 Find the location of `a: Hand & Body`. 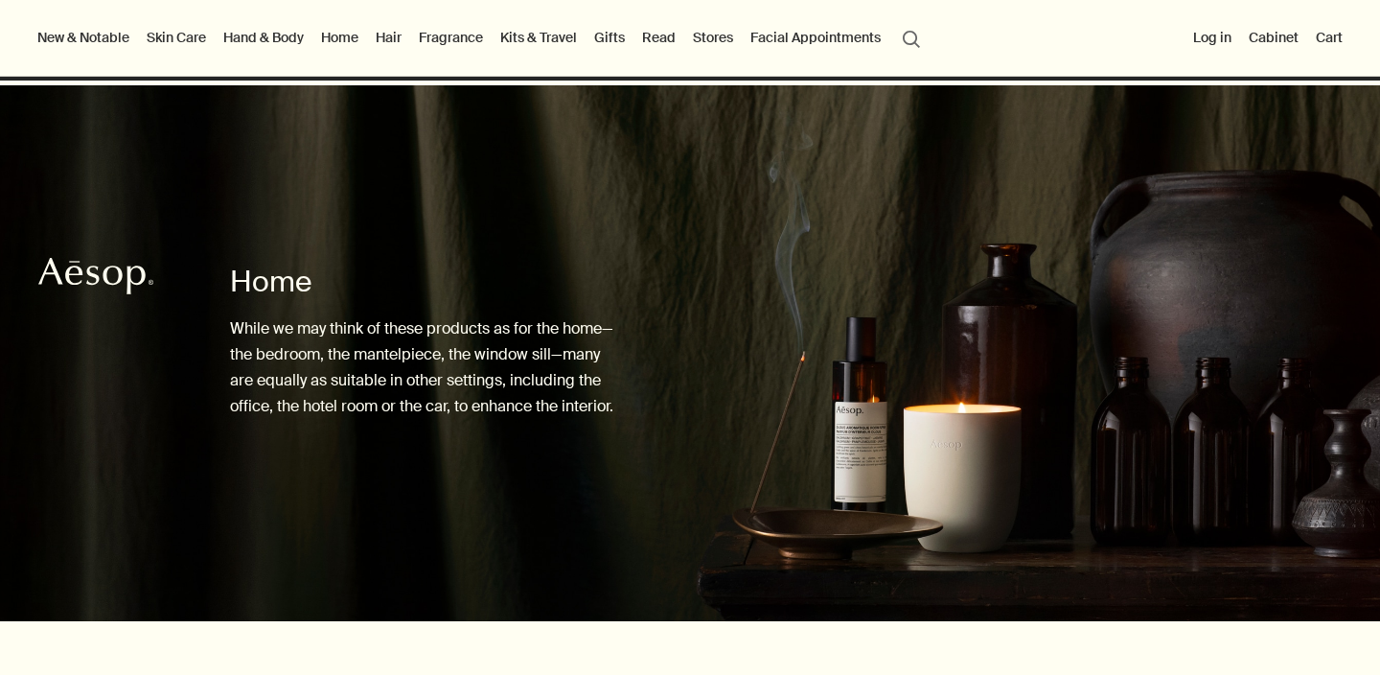

a: Hand & Body is located at coordinates (264, 37).